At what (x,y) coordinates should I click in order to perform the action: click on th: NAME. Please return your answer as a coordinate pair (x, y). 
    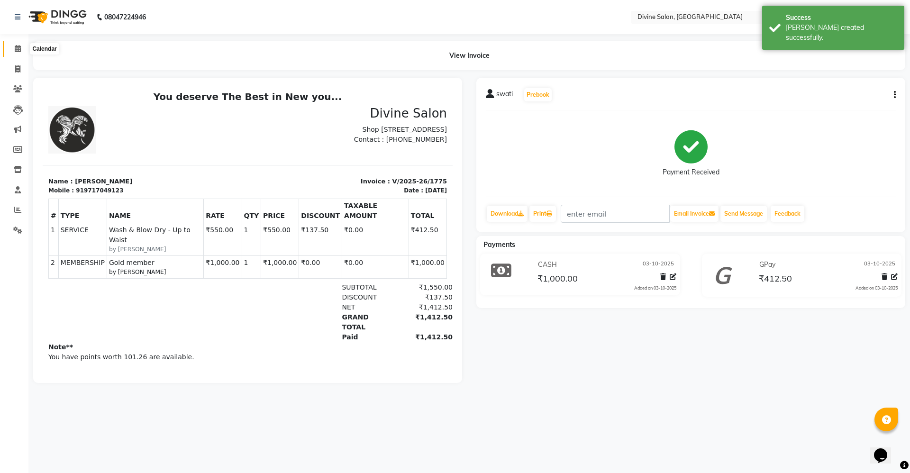
    Looking at the image, I should click on (112, 123).